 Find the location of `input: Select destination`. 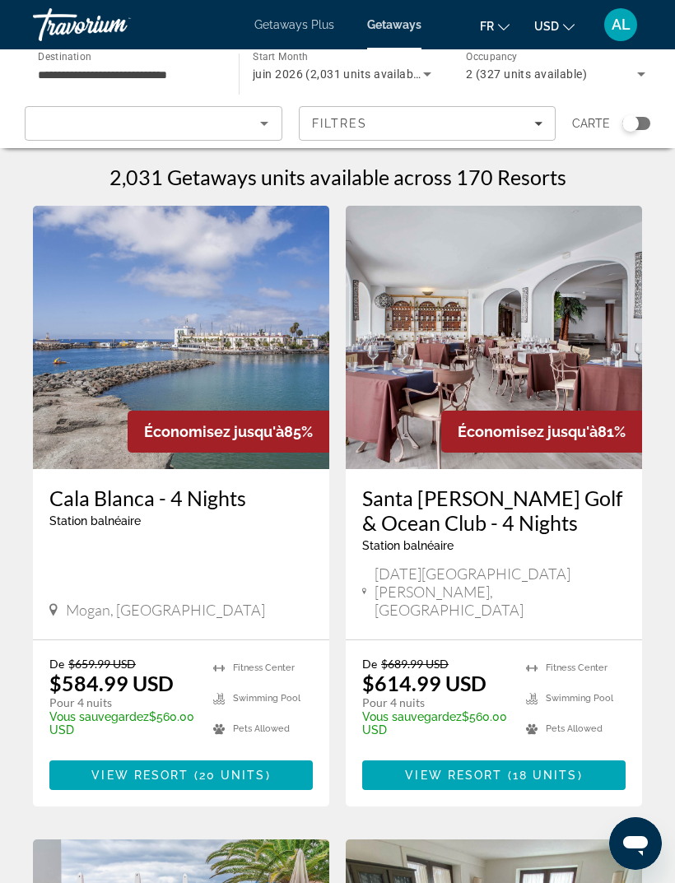

input: Select destination is located at coordinates (128, 75).